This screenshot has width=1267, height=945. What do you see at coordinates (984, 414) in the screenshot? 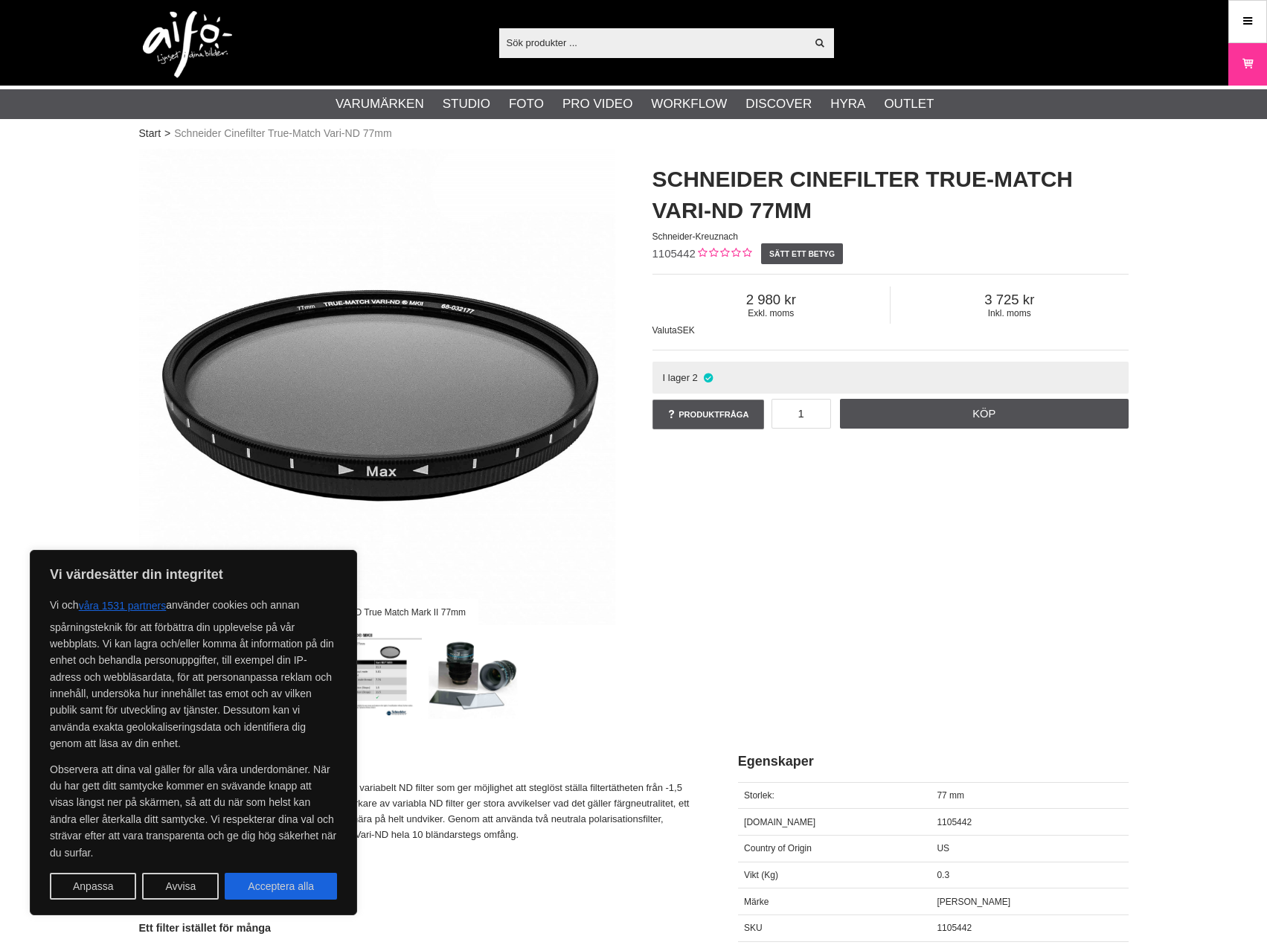
I see `a: Köp` at bounding box center [984, 414].